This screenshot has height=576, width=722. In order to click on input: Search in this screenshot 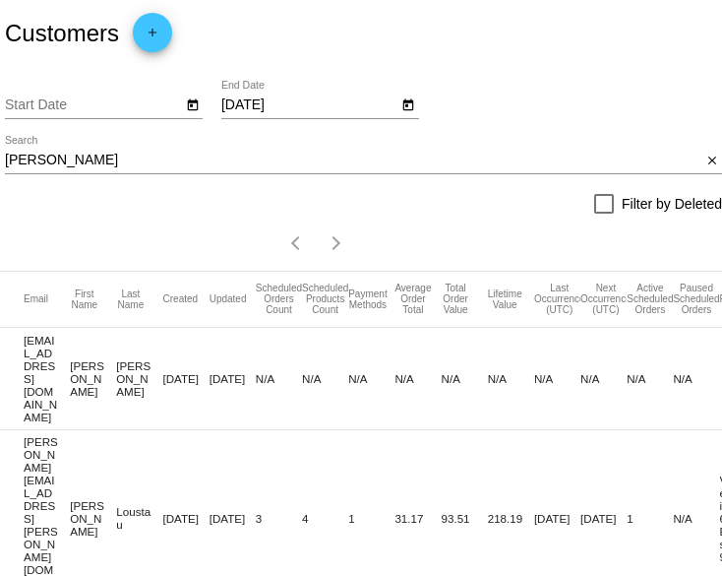, I will do `click(353, 160)`.